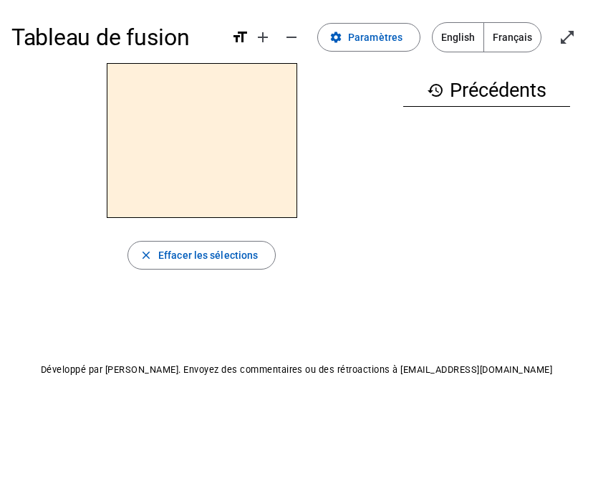  I want to click on h3: Précédents, so click(487, 90).